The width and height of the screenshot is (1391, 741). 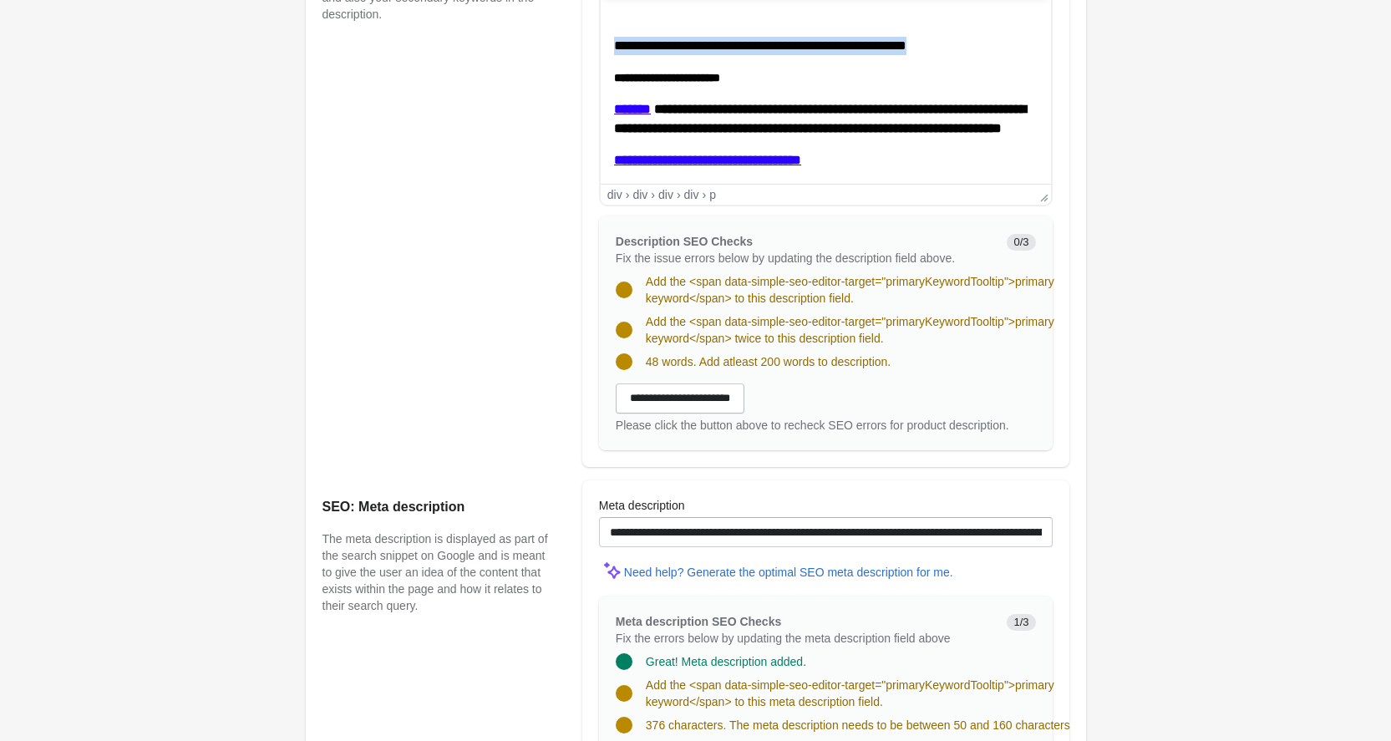 What do you see at coordinates (805, 638) in the screenshot?
I see `p: Fix the errors below by updating the meta description field above` at bounding box center [805, 638].